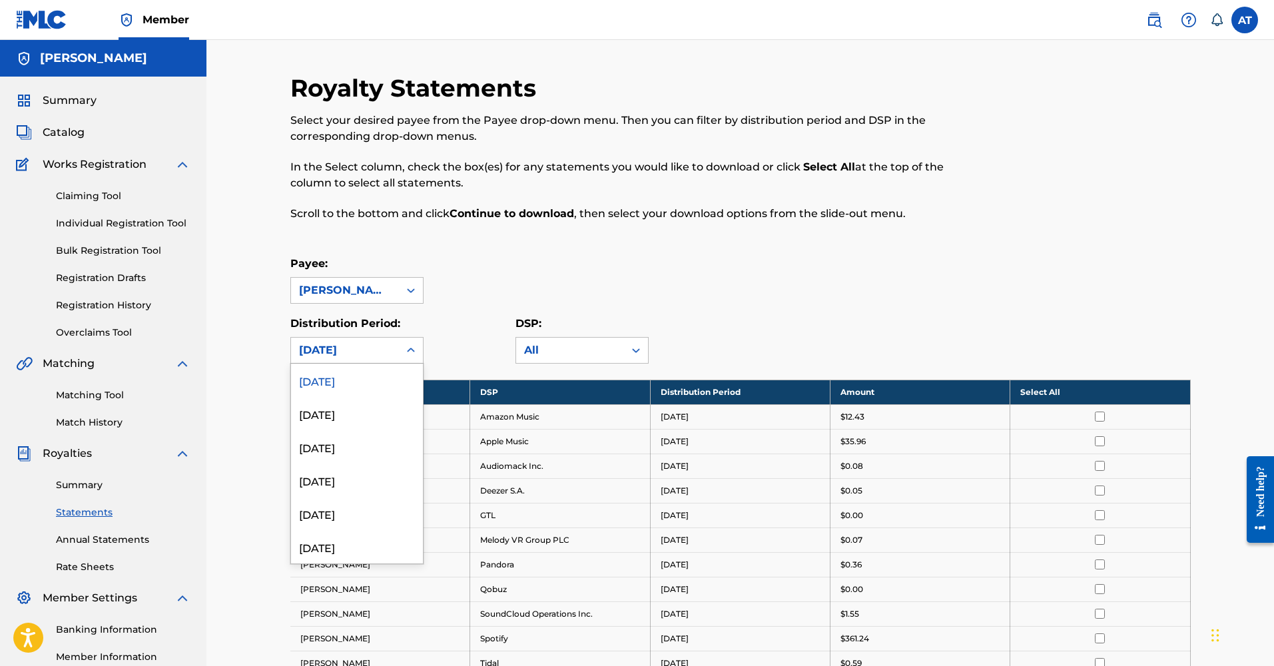 This screenshot has width=1274, height=666. Describe the element at coordinates (24, 101) in the screenshot. I see `img: Summary` at that location.